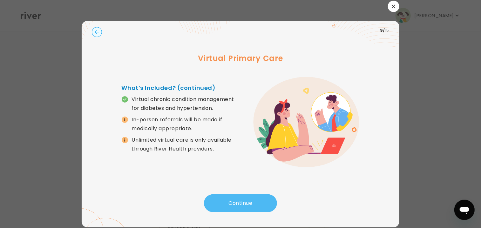  Describe the element at coordinates (186, 124) in the screenshot. I see `p: In-person referrals will be made if medically appropriate.` at that location.